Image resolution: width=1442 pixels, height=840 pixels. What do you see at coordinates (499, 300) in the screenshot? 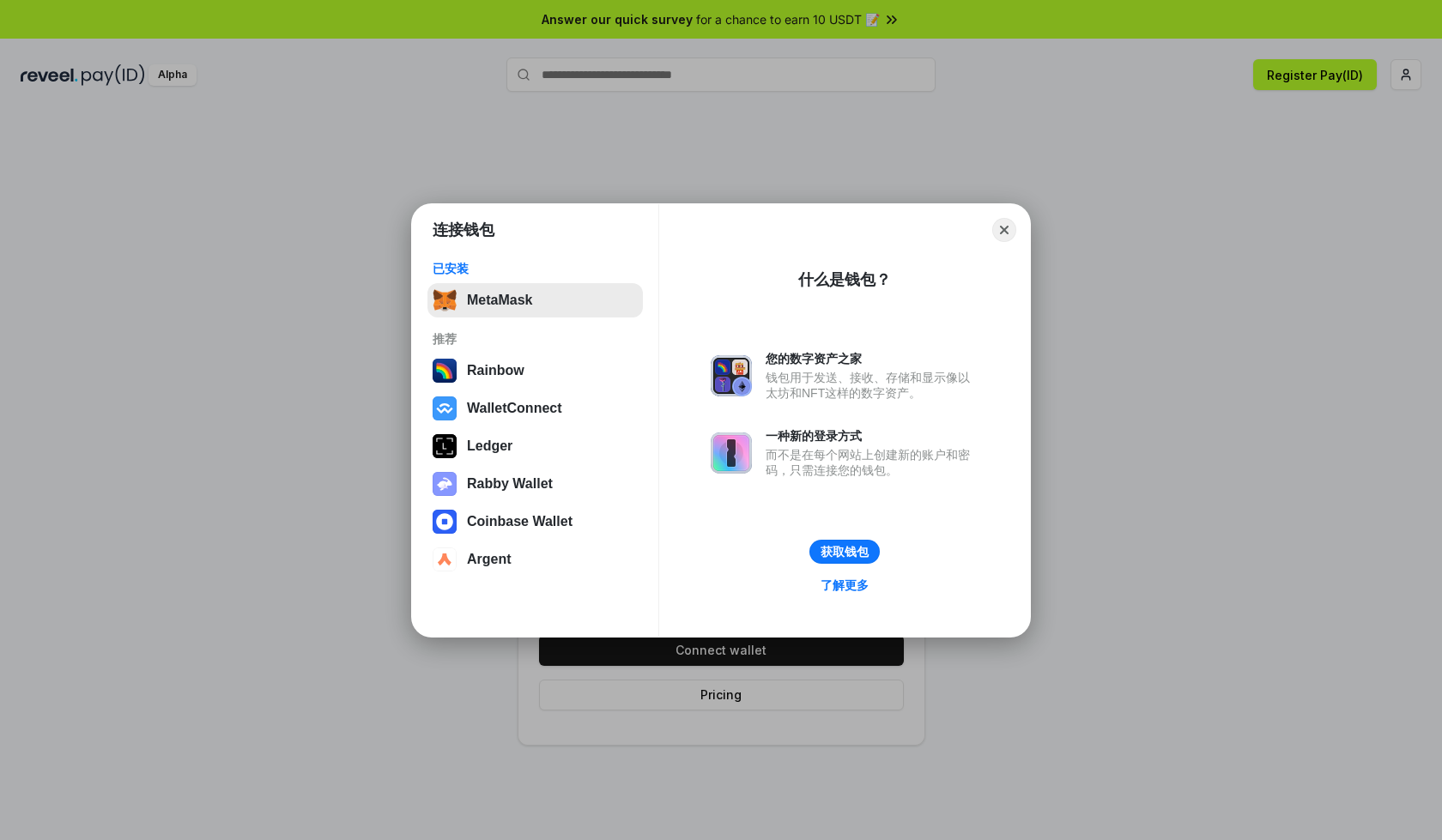
I see `div: MetaMask` at bounding box center [499, 300].